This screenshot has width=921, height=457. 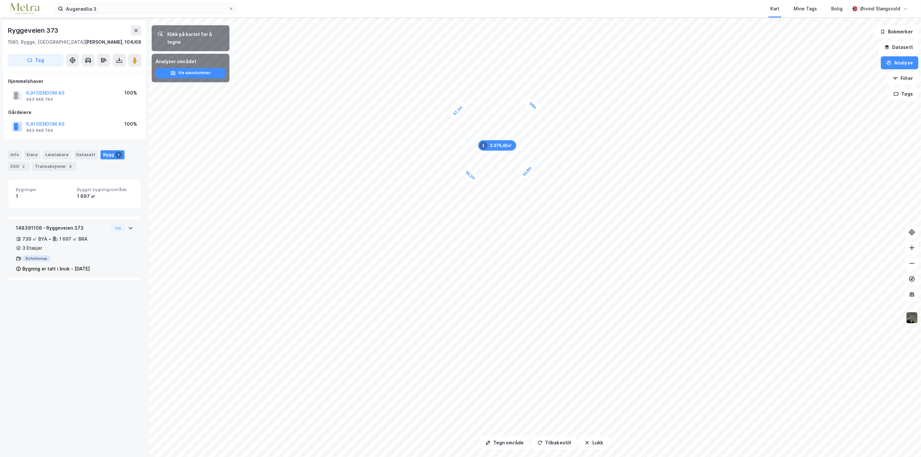 What do you see at coordinates (912, 318) in the screenshot?
I see `img: 9k=` at bounding box center [912, 318].